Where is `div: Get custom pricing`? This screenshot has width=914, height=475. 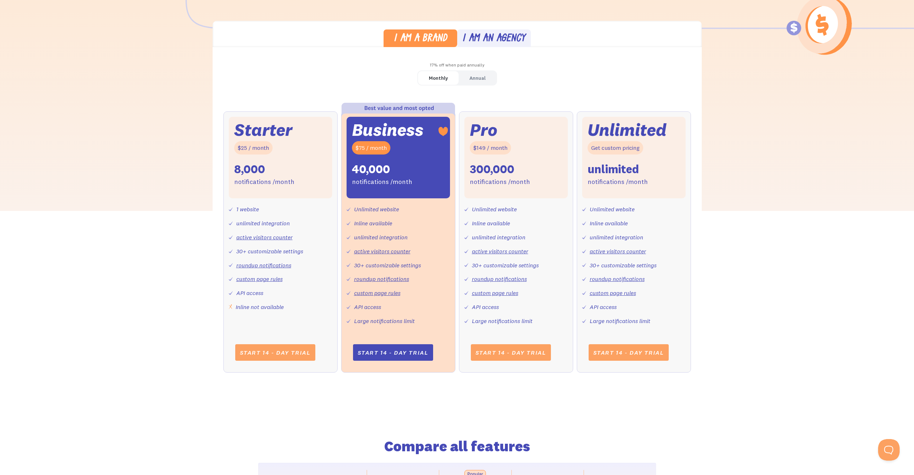 div: Get custom pricing is located at coordinates (615, 148).